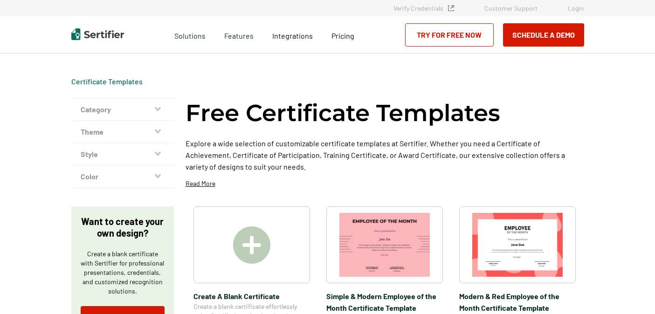 The width and height of the screenshot is (655, 314). I want to click on a: Verify Credentials, so click(424, 8).